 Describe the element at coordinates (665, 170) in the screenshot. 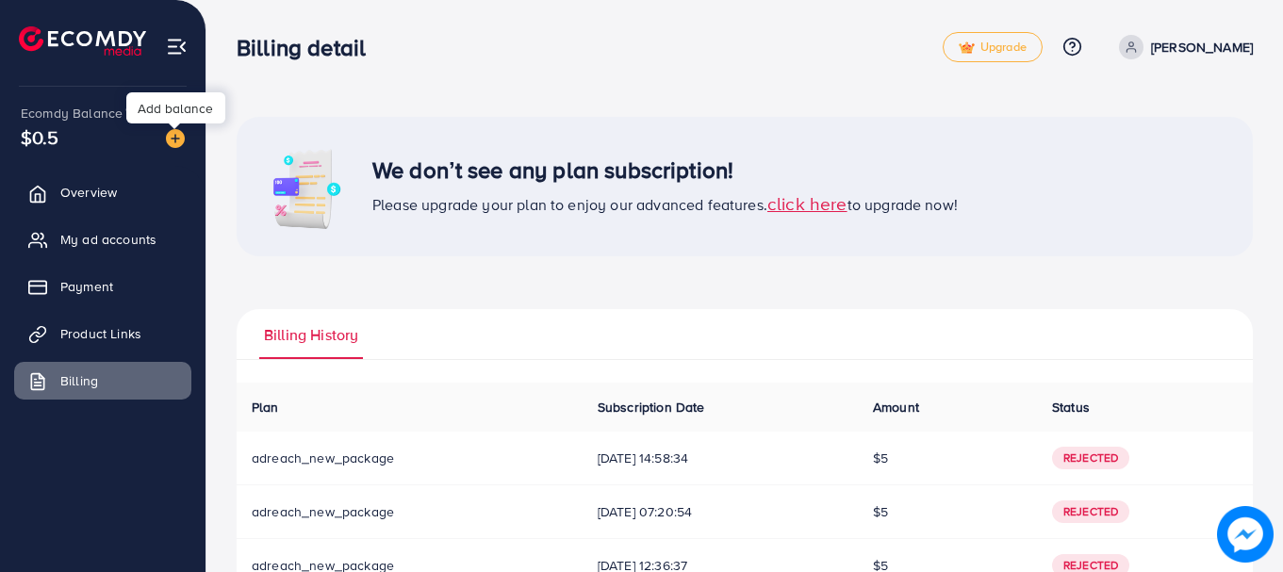

I see `h3: We don’t see any plan subscription!` at that location.